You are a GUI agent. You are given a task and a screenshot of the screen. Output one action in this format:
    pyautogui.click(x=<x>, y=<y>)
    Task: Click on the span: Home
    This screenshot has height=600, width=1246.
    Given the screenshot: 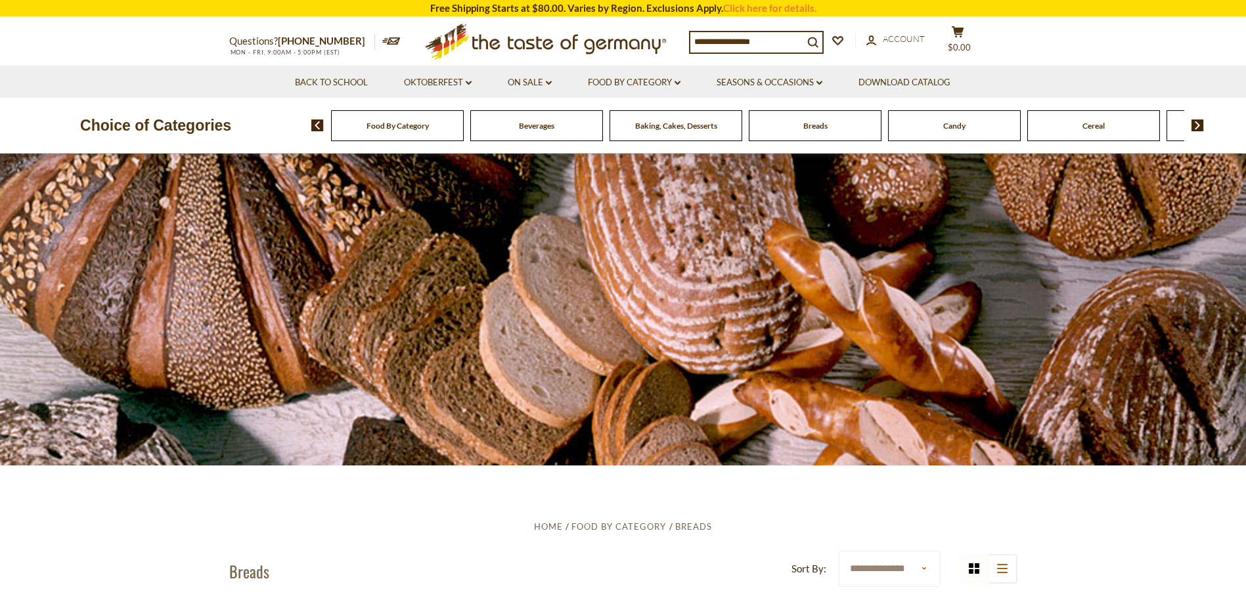 What is the action you would take?
    pyautogui.click(x=548, y=527)
    